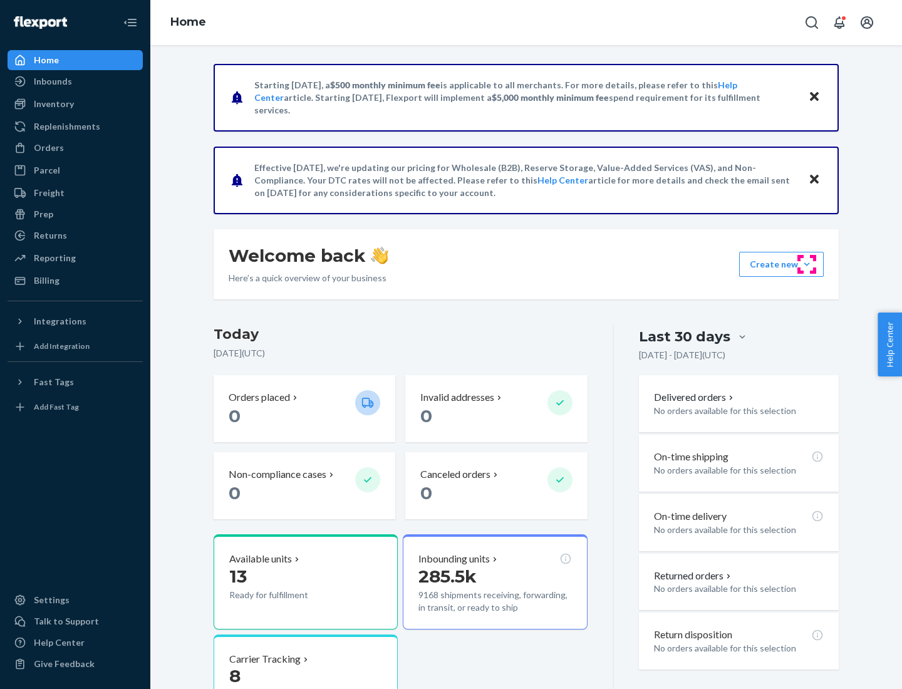 The width and height of the screenshot is (902, 689). What do you see at coordinates (49, 193) in the screenshot?
I see `div: Freight` at bounding box center [49, 193].